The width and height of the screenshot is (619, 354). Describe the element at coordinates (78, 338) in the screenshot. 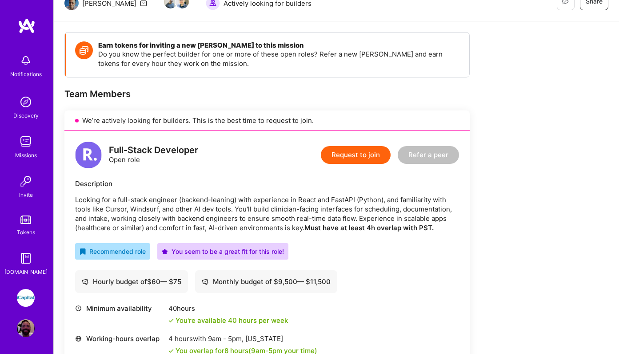

I see `i: icon World` at that location.